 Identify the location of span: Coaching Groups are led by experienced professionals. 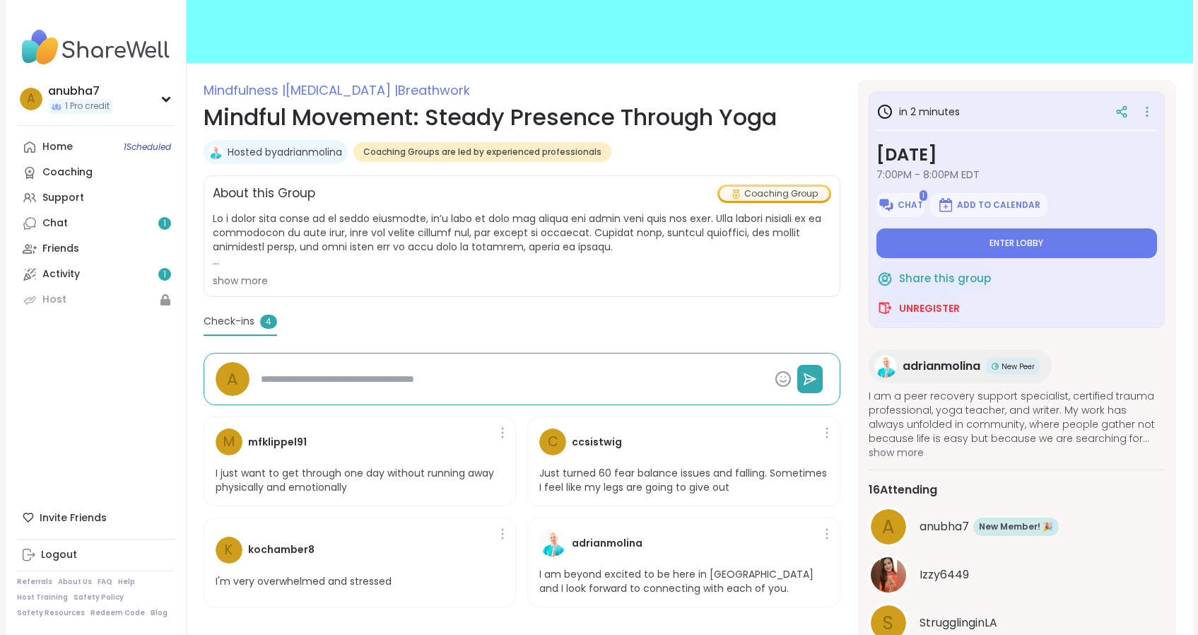
(482, 152).